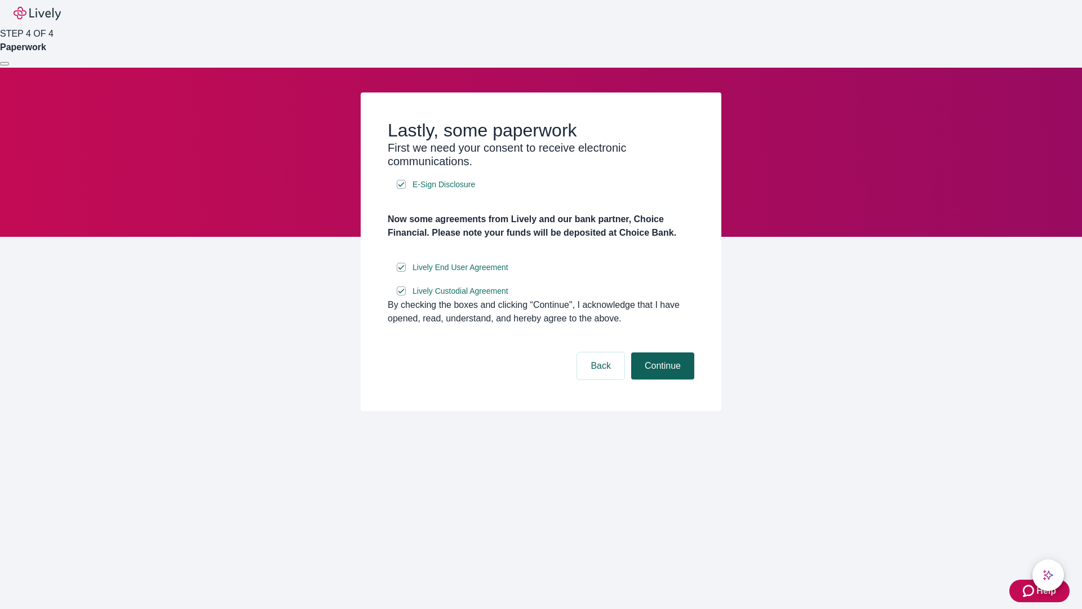  Describe the element at coordinates (663, 366) in the screenshot. I see `button: Continue` at that location.